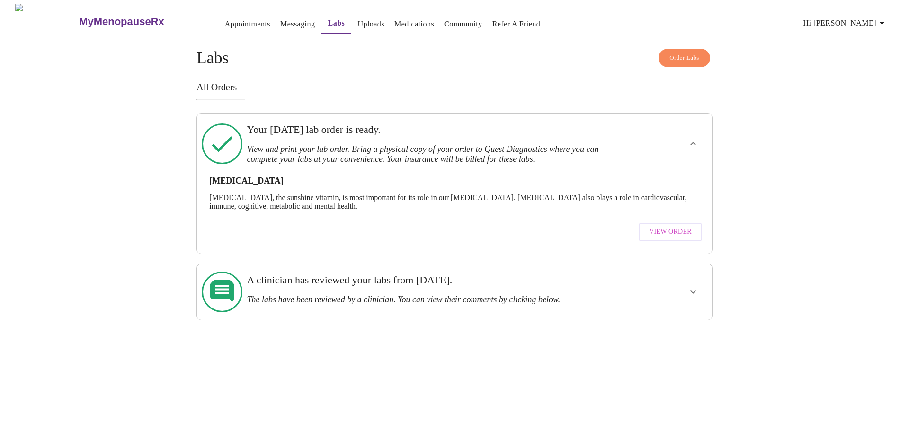 The width and height of the screenshot is (909, 431). What do you see at coordinates (671, 232) in the screenshot?
I see `button: View Order` at bounding box center [671, 232].